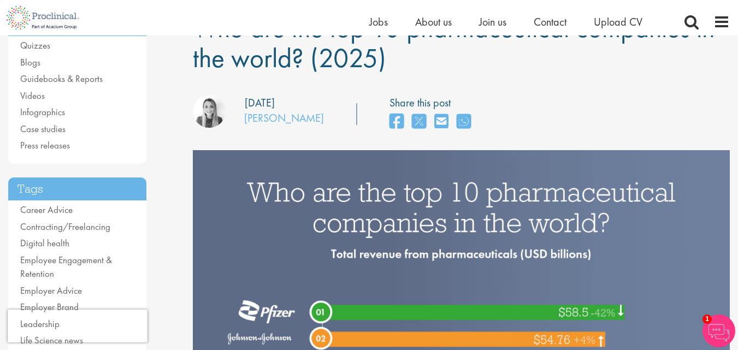 The image size is (738, 350). Describe the element at coordinates (706, 319) in the screenshot. I see `span: 1` at that location.